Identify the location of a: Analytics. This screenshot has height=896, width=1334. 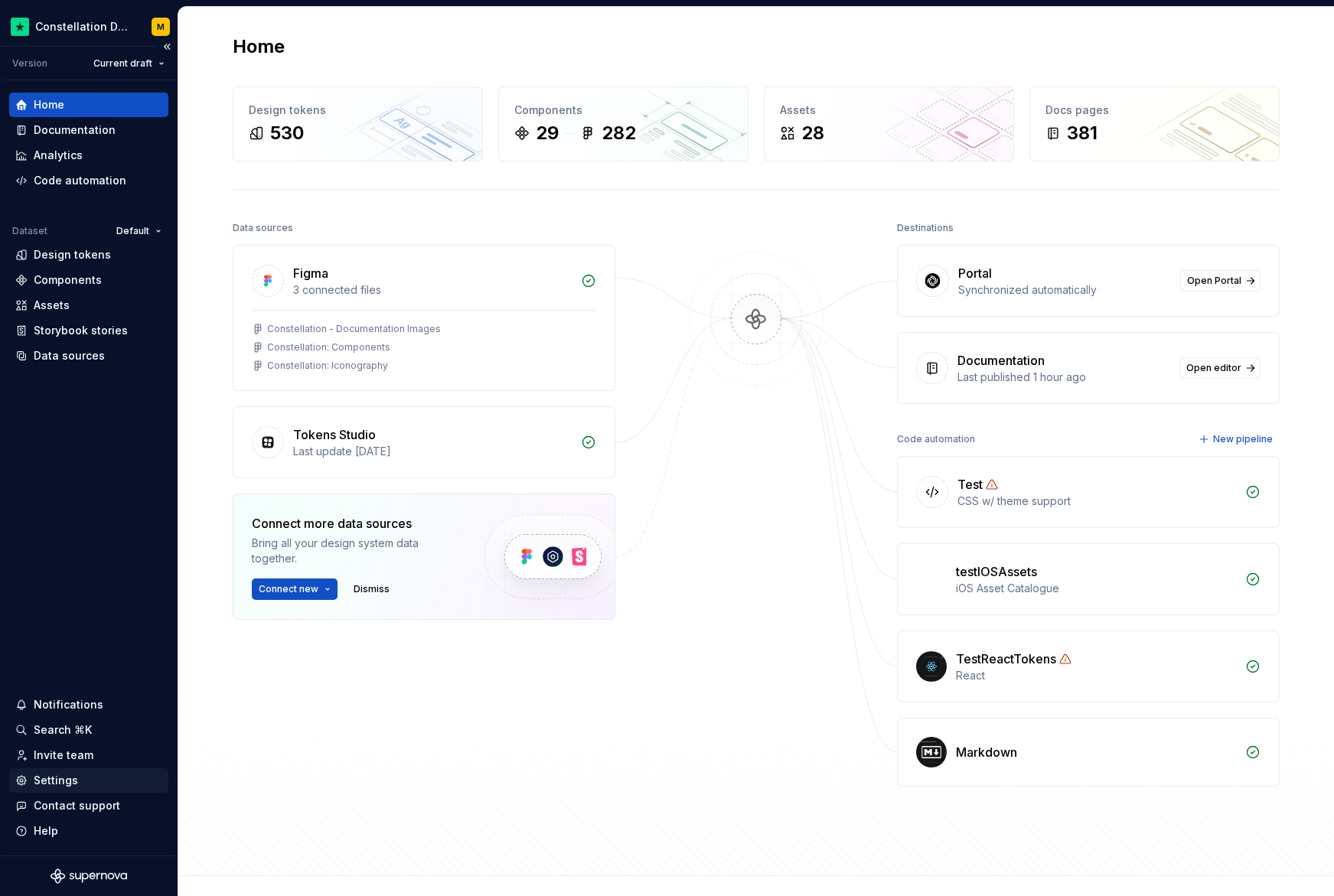
(88, 156).